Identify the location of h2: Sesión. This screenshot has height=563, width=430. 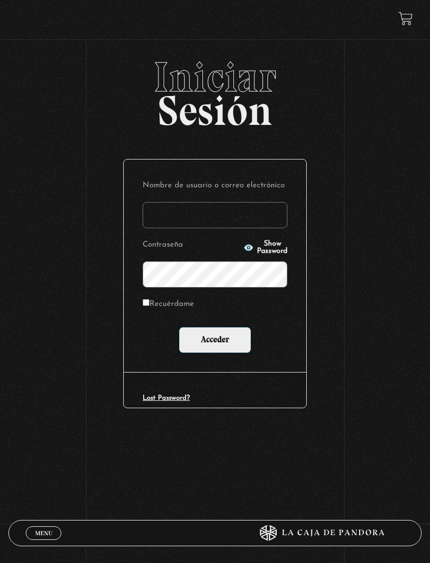
(214, 90).